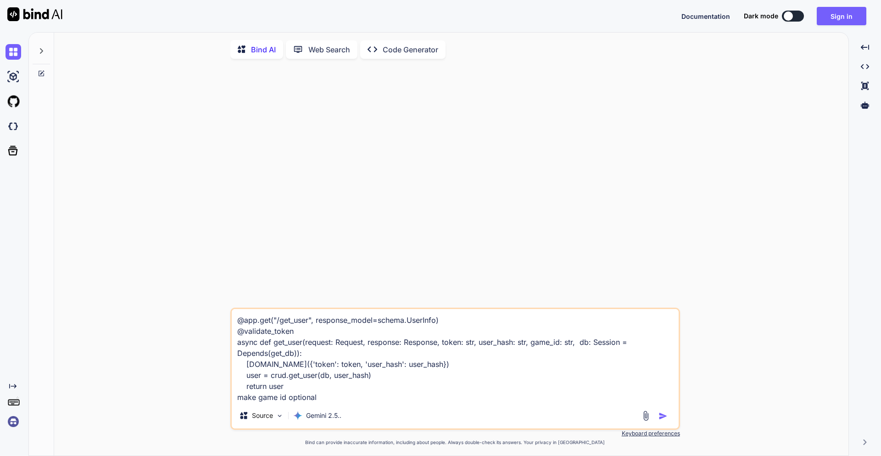  I want to click on img: ai-studio, so click(13, 77).